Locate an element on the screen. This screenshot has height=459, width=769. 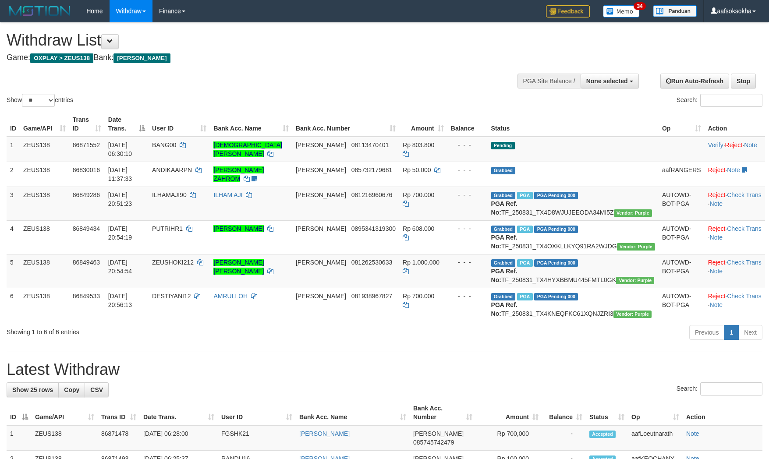
a: Run Auto-Refresh is located at coordinates (695, 81).